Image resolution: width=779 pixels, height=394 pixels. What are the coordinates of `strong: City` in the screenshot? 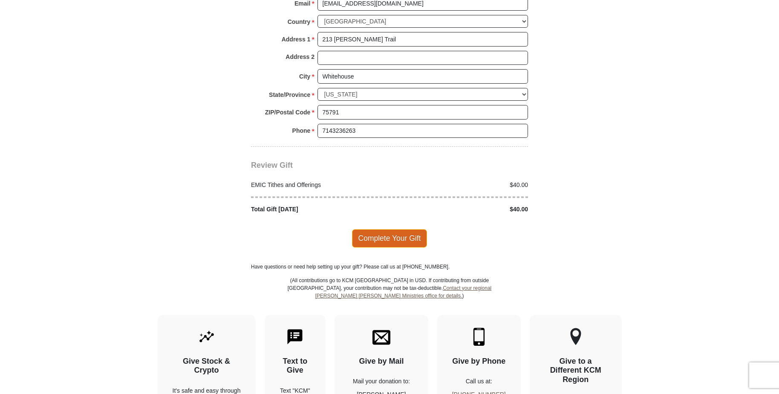 It's located at (305, 76).